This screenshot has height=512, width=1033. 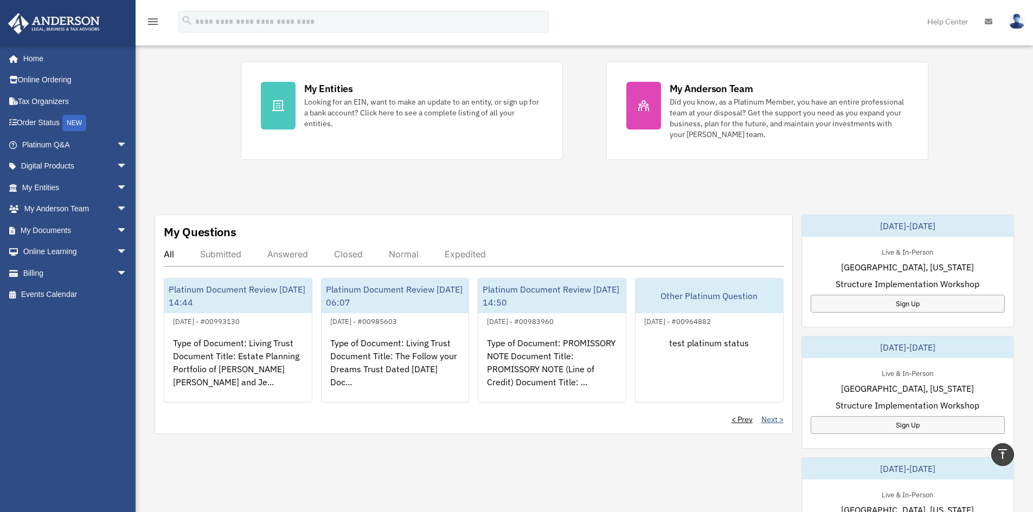 I want to click on div: Type of Document: PROMISSORY NOTE Document Title: PROMISSORY NOTE (Line of Credit) Document Title..., so click(x=552, y=370).